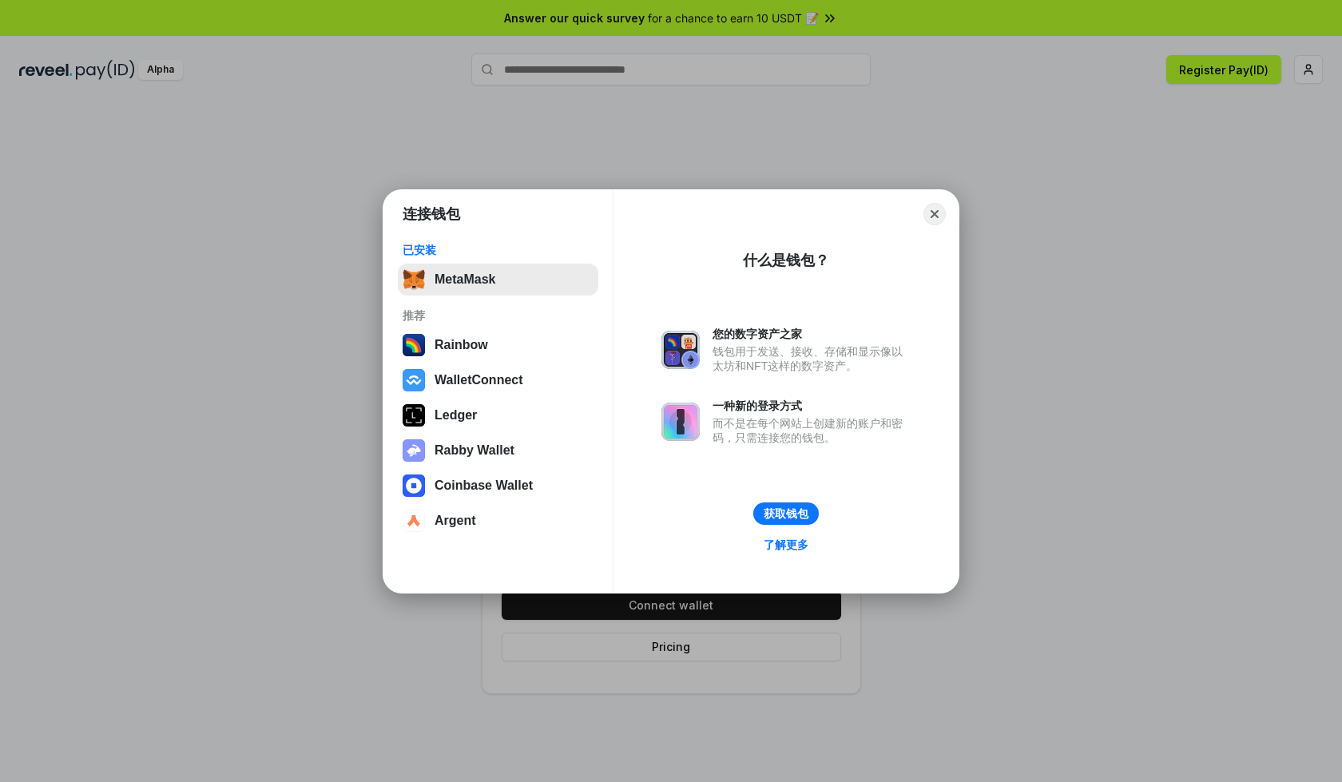 The width and height of the screenshot is (1342, 782). What do you see at coordinates (465, 280) in the screenshot?
I see `div: MetaMask` at bounding box center [465, 280].